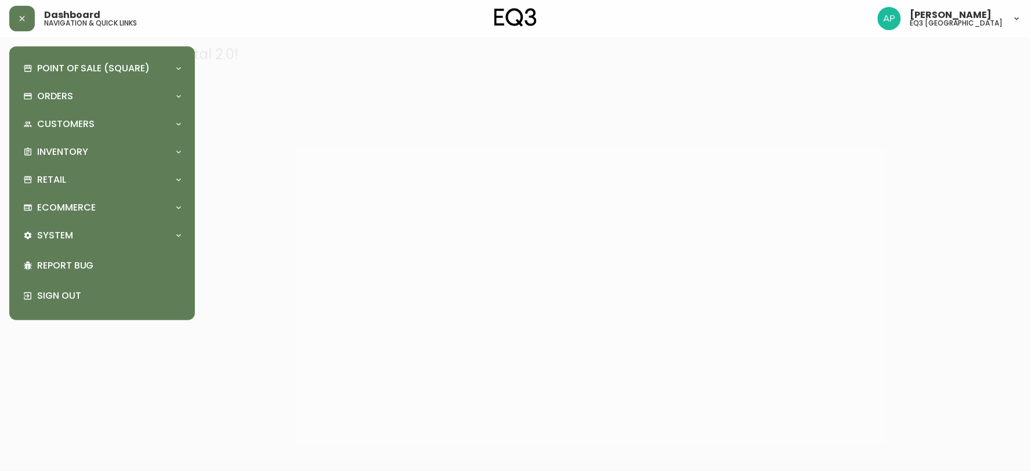  Describe the element at coordinates (889, 19) in the screenshot. I see `img: 3897410ab0ebf58098a0828baeda1fcd` at that location.